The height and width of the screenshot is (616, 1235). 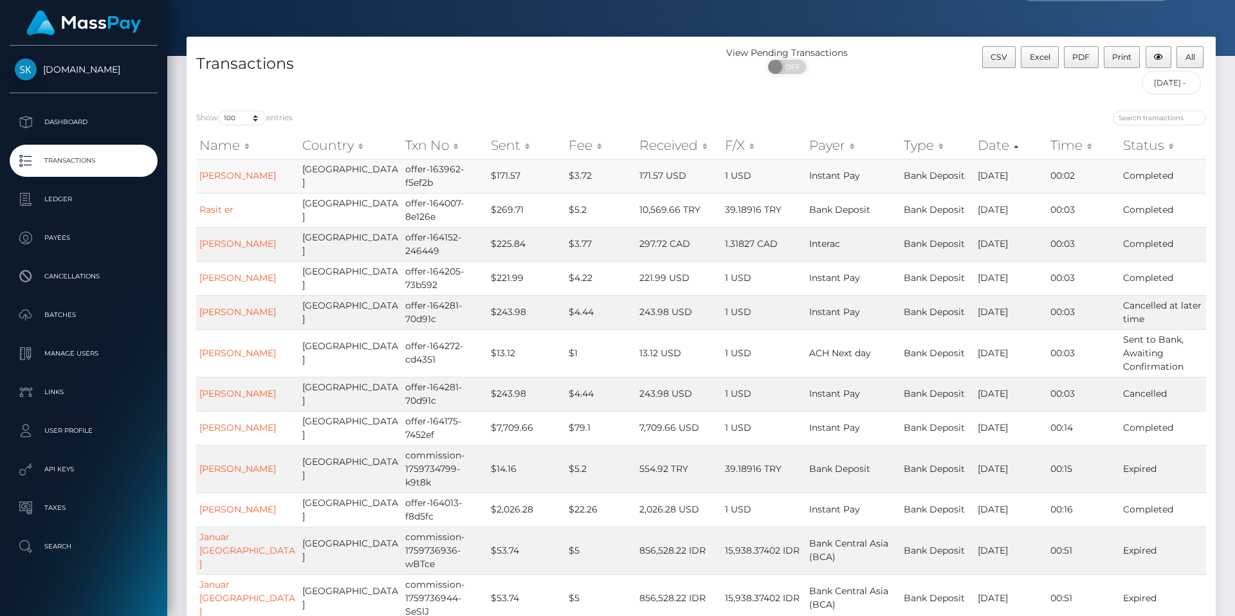 What do you see at coordinates (84, 354) in the screenshot?
I see `p: Manage Users` at bounding box center [84, 354].